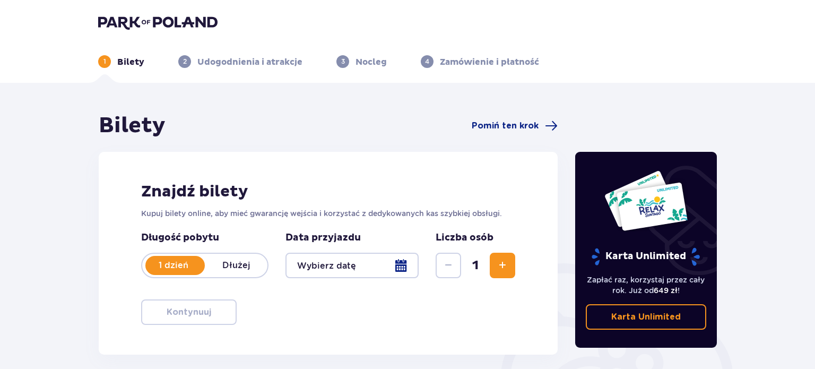 Image resolution: width=815 pixels, height=369 pixels. Describe the element at coordinates (665, 290) in the screenshot. I see `span: 649 zł` at that location.